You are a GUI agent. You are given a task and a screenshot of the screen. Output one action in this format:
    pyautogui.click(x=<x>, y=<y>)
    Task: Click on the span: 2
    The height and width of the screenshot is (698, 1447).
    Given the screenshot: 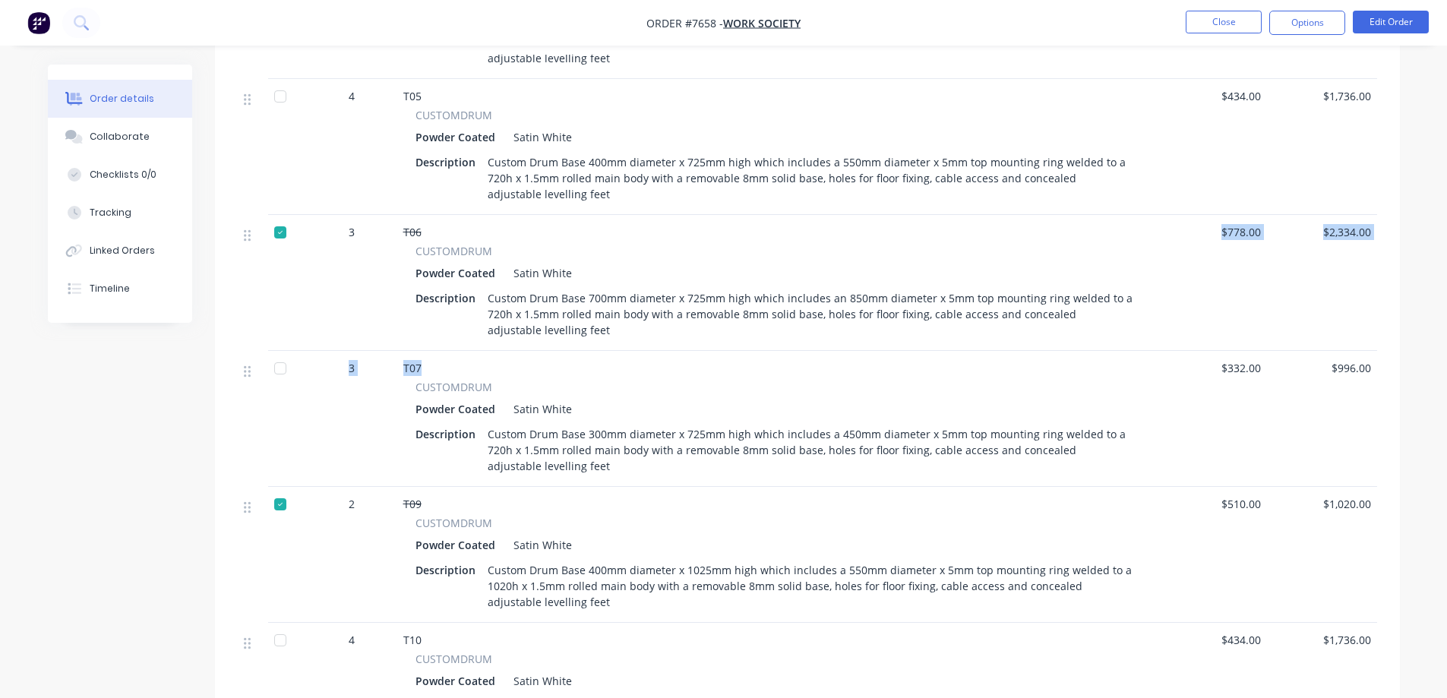 What is the action you would take?
    pyautogui.click(x=352, y=504)
    